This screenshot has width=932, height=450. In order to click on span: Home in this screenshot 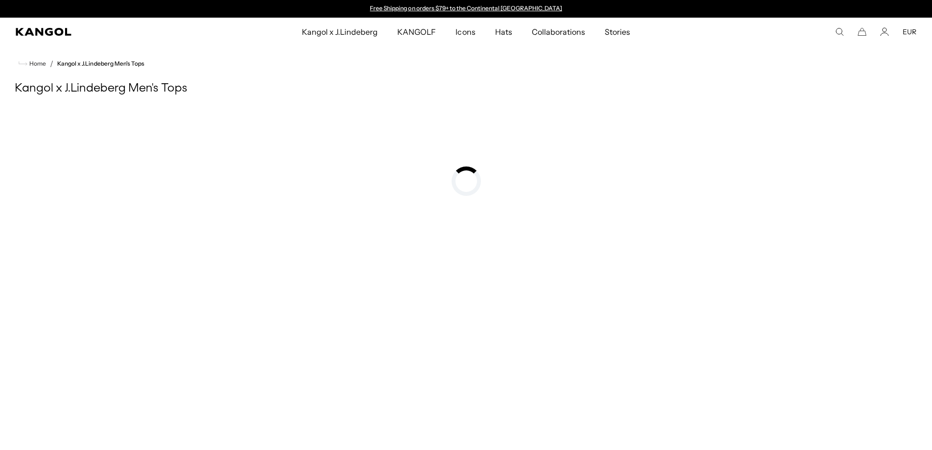, I will do `click(37, 64)`.